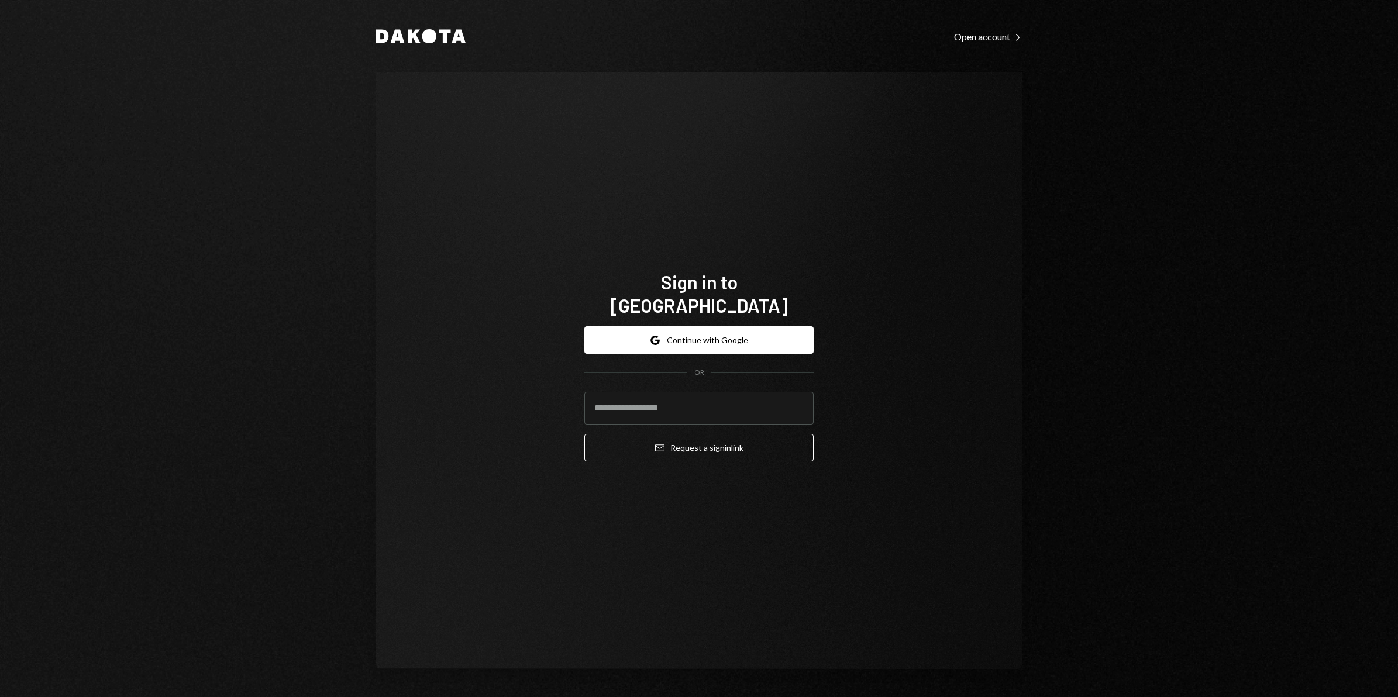 The height and width of the screenshot is (697, 1398). Describe the element at coordinates (699, 340) in the screenshot. I see `button: Continue with Google` at that location.